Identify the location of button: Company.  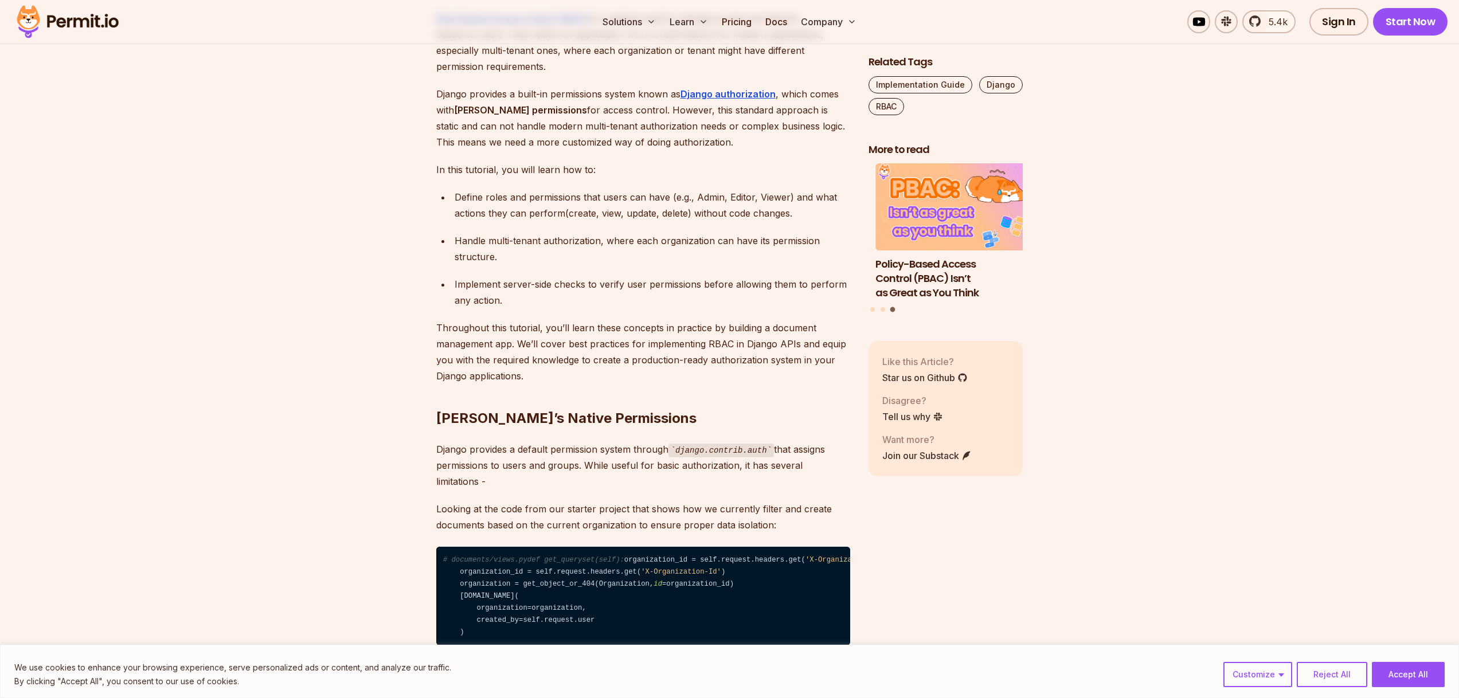
(828, 22).